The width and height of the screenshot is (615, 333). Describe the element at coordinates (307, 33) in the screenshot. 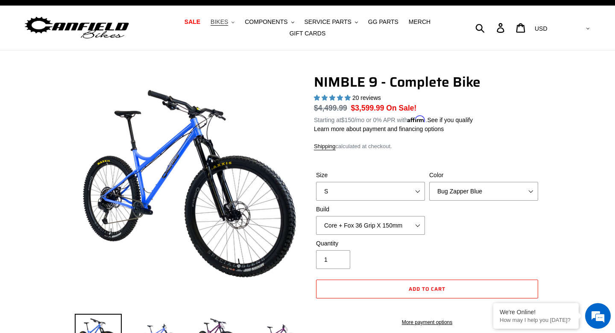

I see `span: GIFT CARDS` at that location.